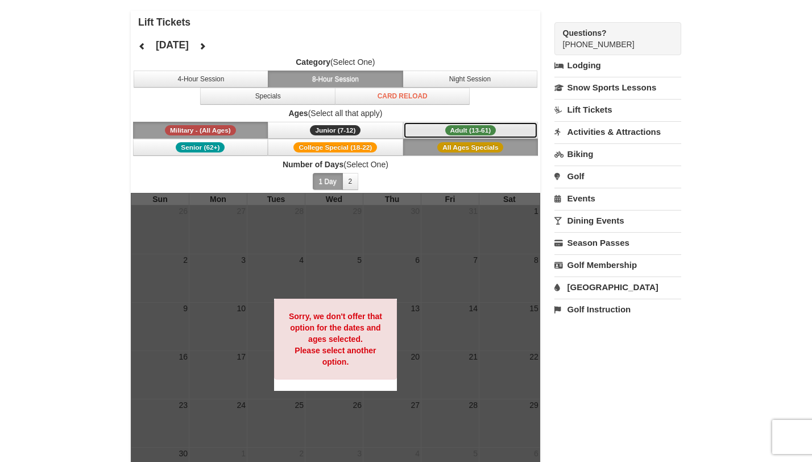 The width and height of the screenshot is (812, 462). I want to click on span: Junior (7-12), so click(335, 130).